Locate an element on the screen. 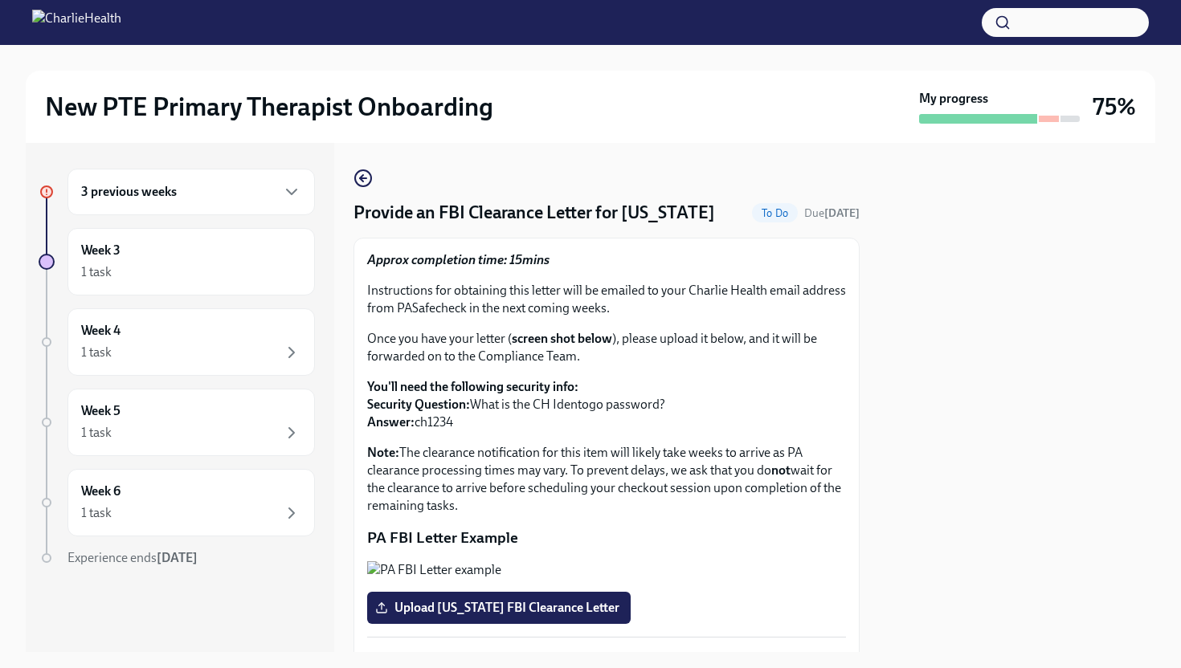 This screenshot has width=1181, height=668. a: Week 41 task is located at coordinates (177, 342).